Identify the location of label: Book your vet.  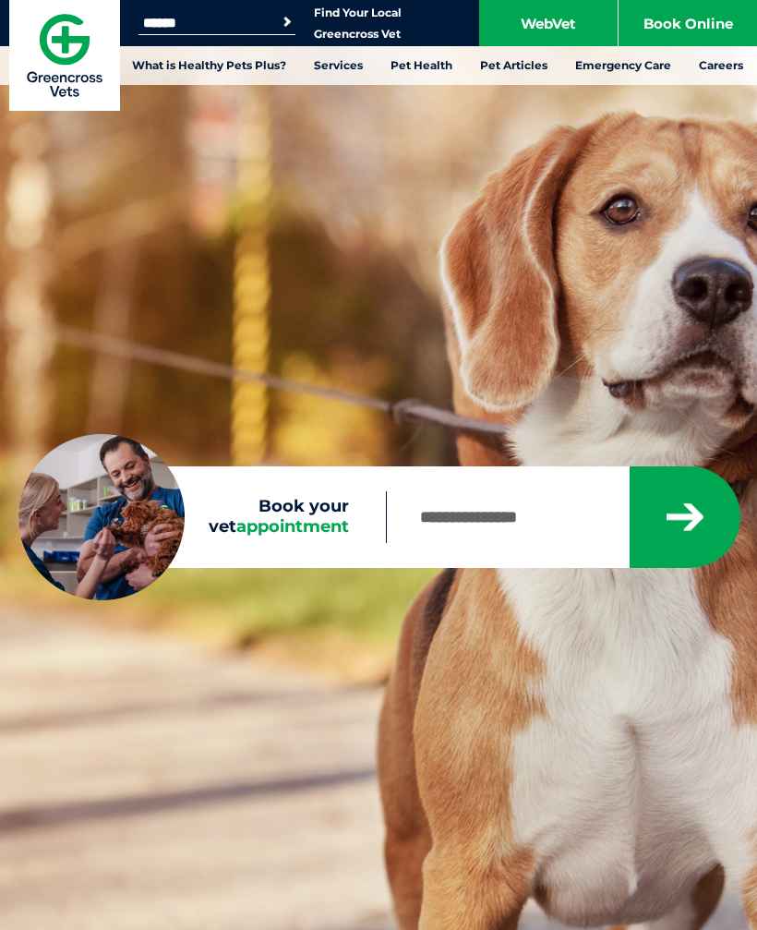
(202, 516).